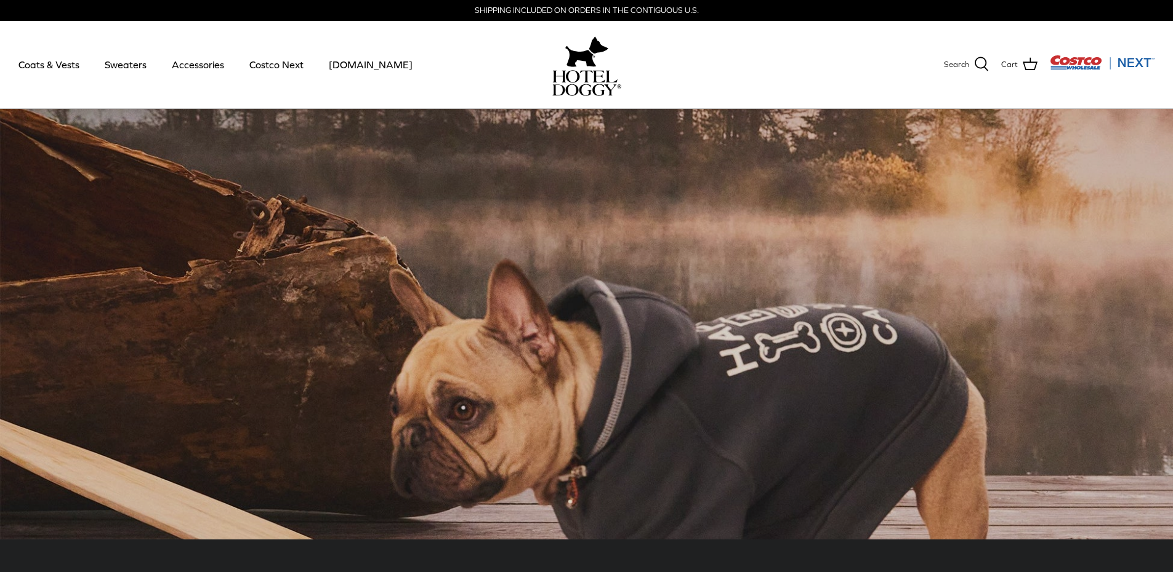  What do you see at coordinates (276, 65) in the screenshot?
I see `a: Costco Next` at bounding box center [276, 65].